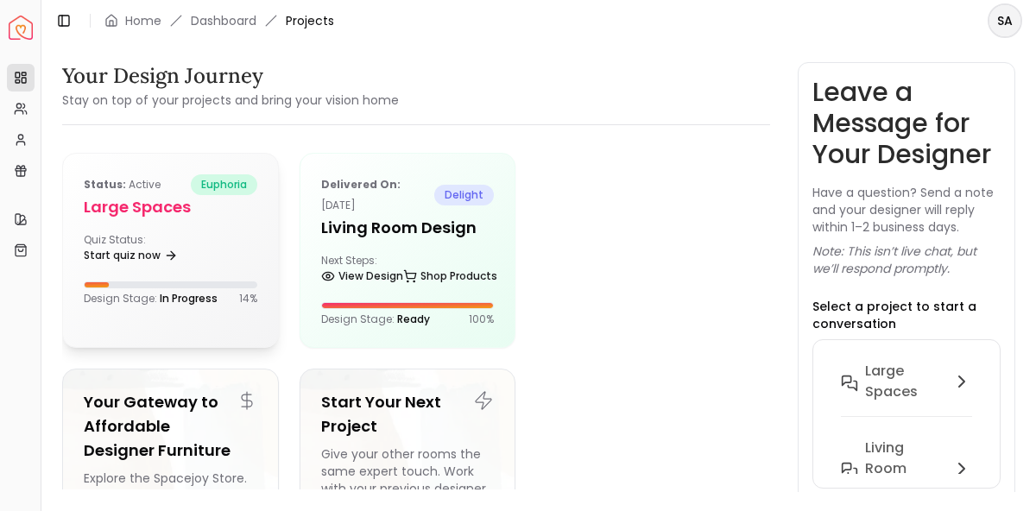 The image size is (1036, 511). What do you see at coordinates (170, 426) in the screenshot?
I see `h5: Your Gateway to Affordable Designer Furniture` at bounding box center [170, 426].